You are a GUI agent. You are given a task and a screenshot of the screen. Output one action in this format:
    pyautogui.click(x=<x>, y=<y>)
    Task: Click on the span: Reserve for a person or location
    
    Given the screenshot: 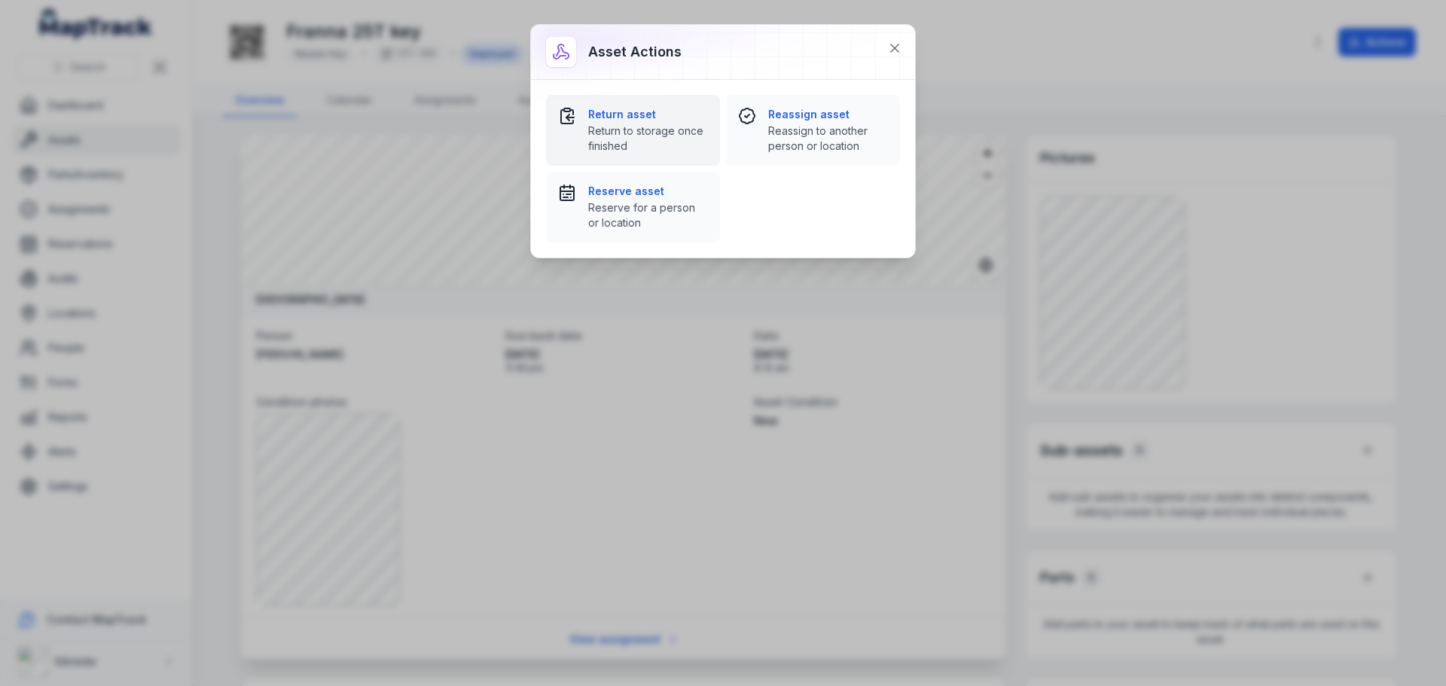 What is the action you would take?
    pyautogui.click(x=647, y=215)
    